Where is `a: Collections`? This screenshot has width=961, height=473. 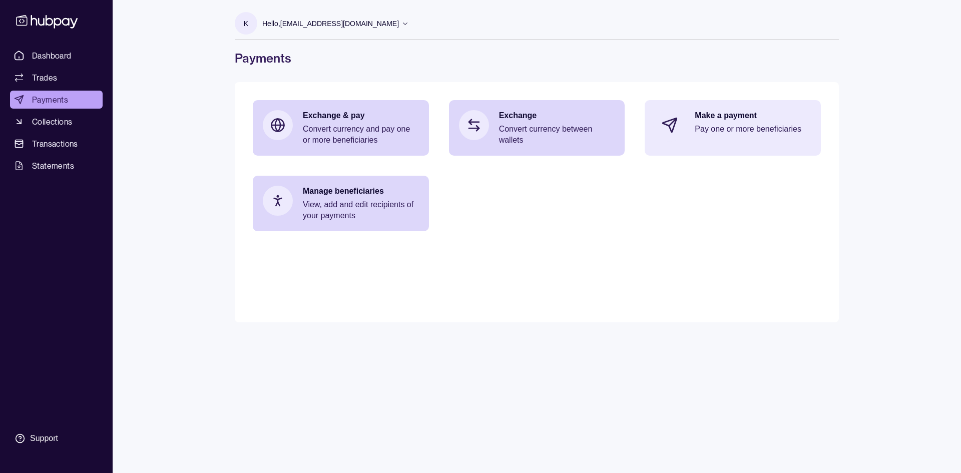 a: Collections is located at coordinates (56, 122).